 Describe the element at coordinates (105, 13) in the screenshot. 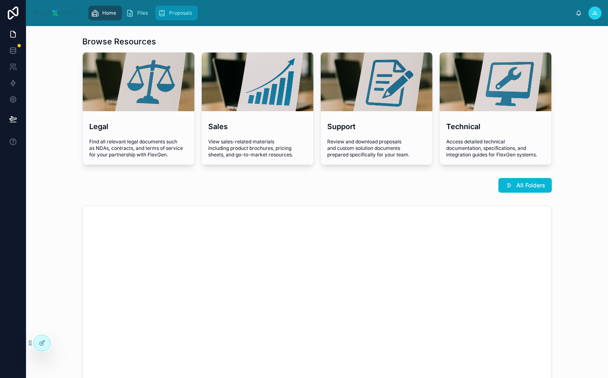

I see `a: Home` at that location.